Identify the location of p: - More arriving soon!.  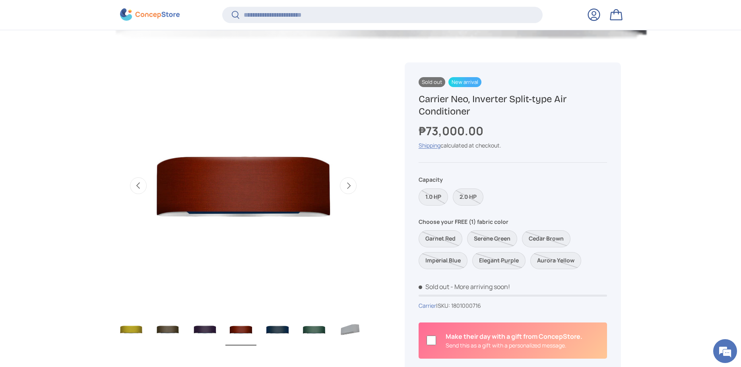
(480, 286).